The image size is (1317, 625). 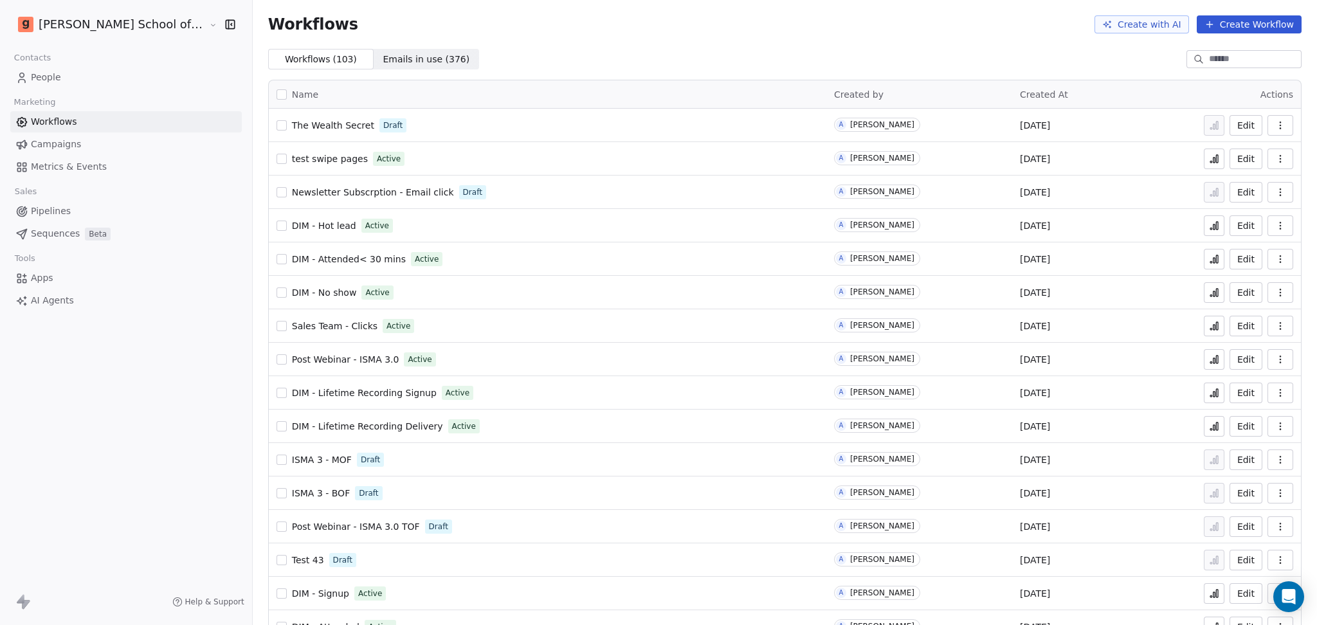 I want to click on span: DIM - Hot lead, so click(x=324, y=226).